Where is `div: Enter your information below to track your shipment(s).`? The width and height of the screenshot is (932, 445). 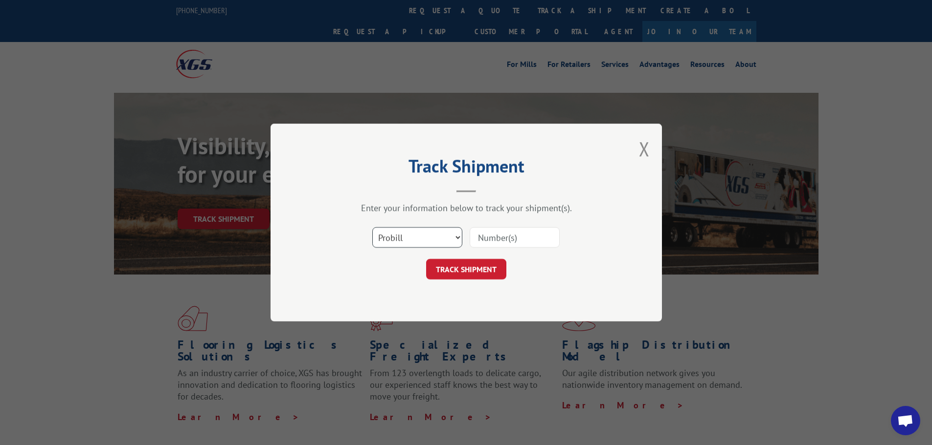 div: Enter your information below to track your shipment(s). is located at coordinates (466, 208).